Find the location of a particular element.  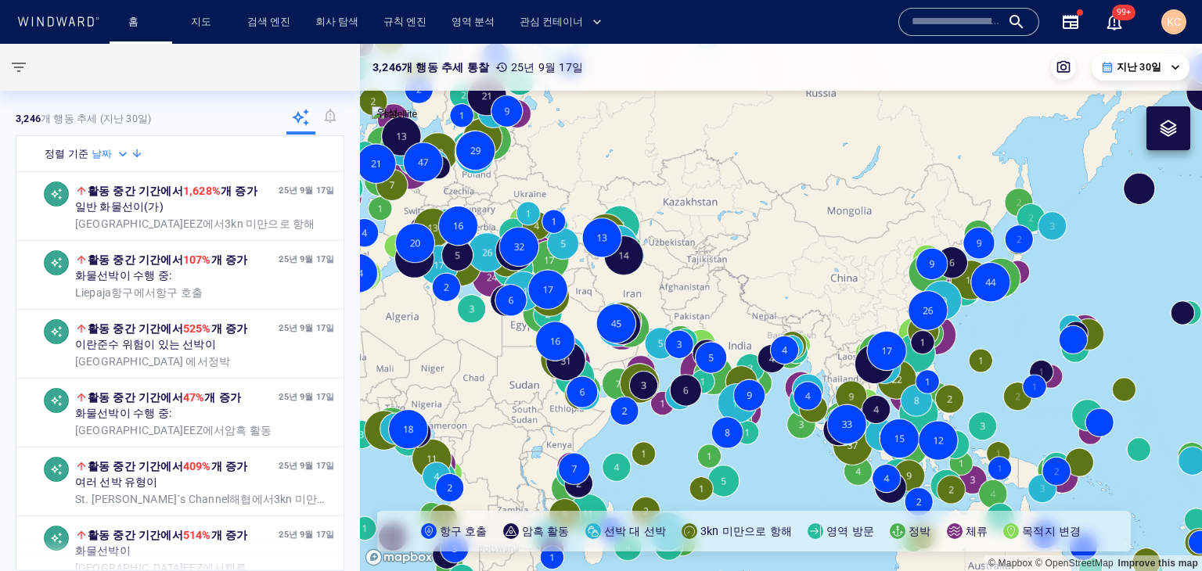

a: 홈 is located at coordinates (141, 22).